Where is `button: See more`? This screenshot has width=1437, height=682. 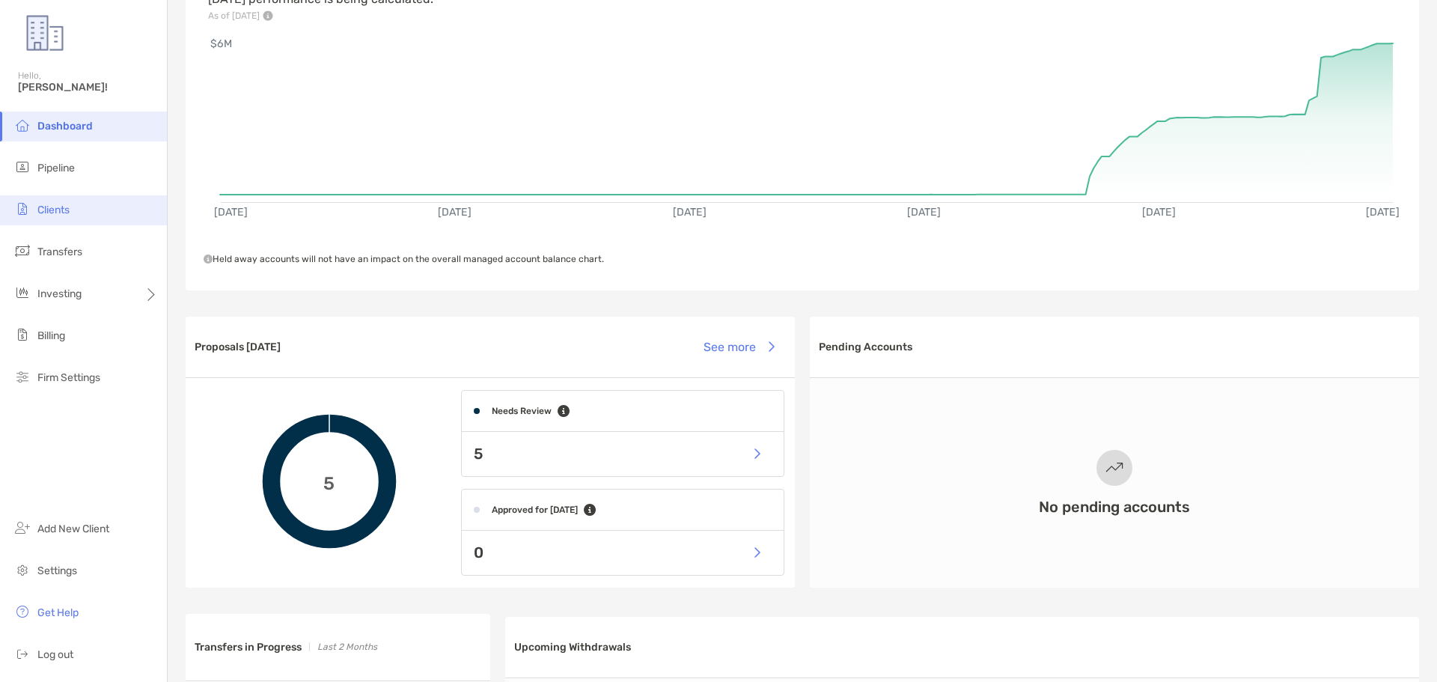 button: See more is located at coordinates (739, 346).